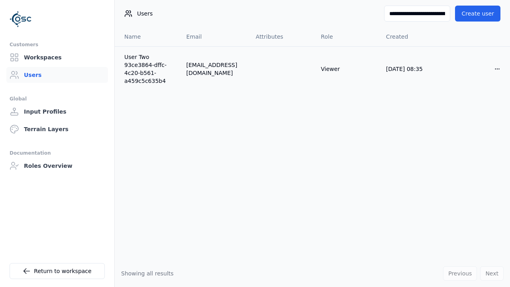  What do you see at coordinates (147, 37) in the screenshot?
I see `th: Name` at bounding box center [147, 37].